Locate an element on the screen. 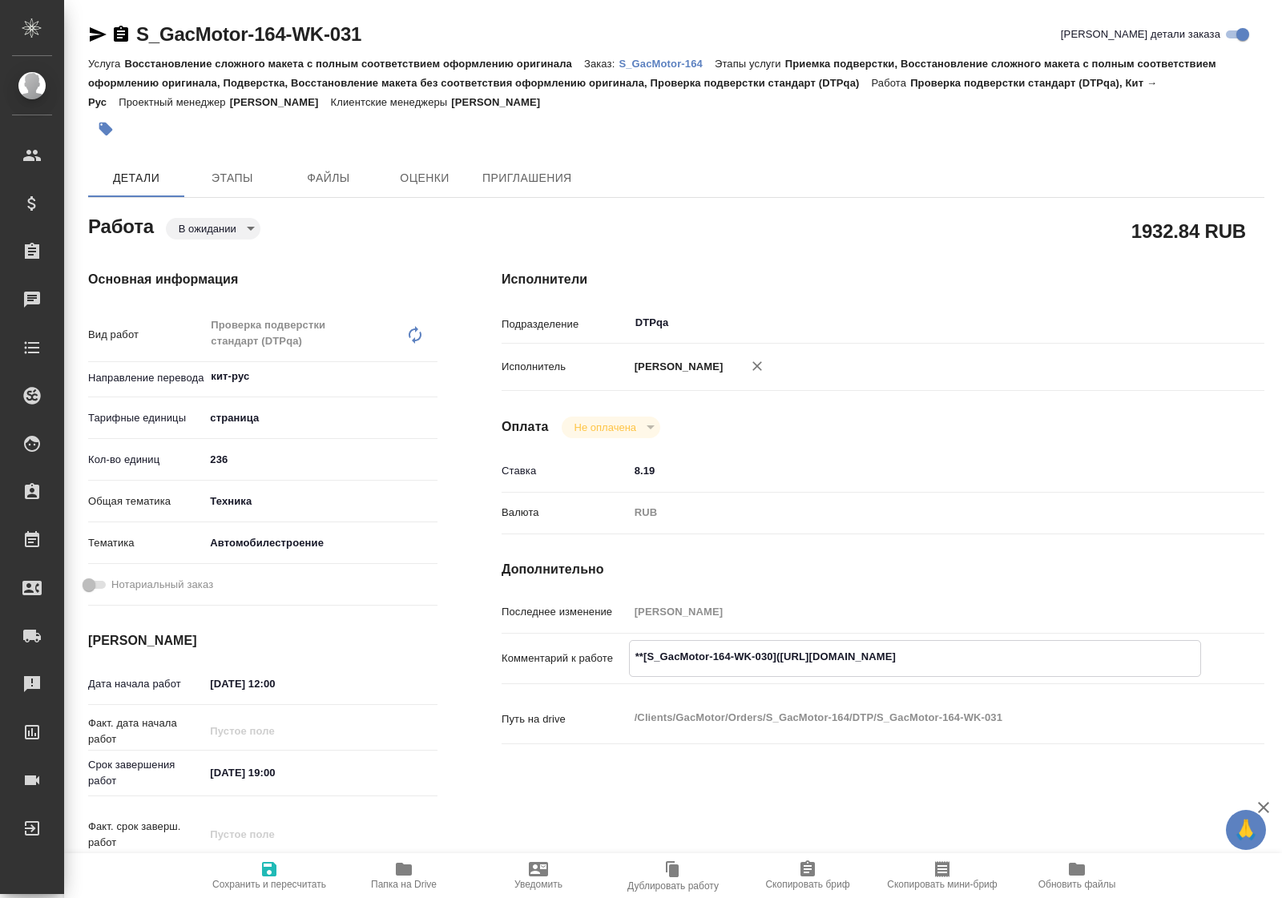  span: Этапы is located at coordinates (232, 178).